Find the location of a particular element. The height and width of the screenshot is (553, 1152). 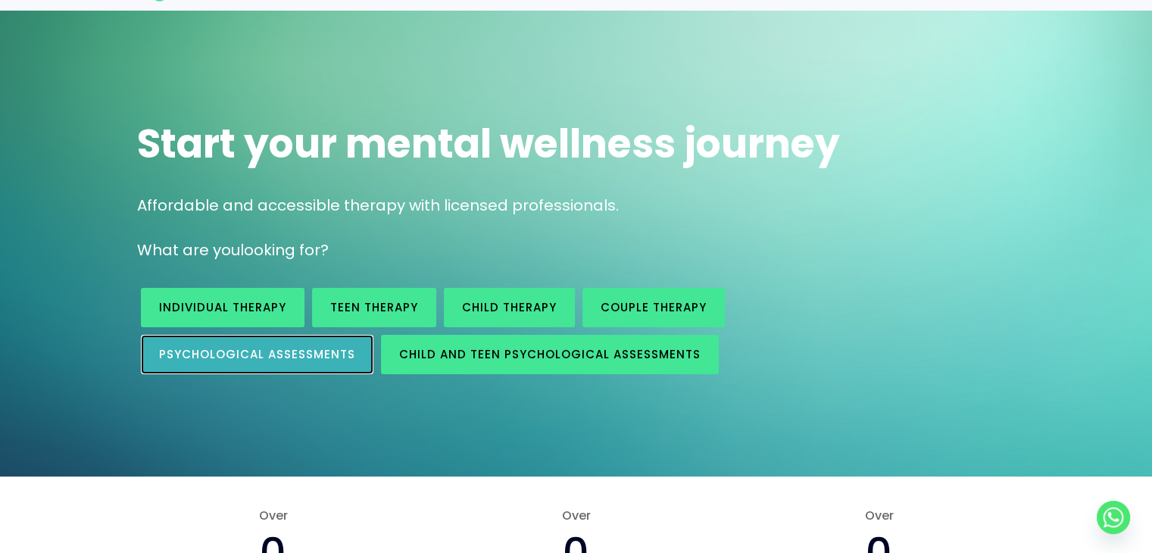

span: What are you is located at coordinates (189, 250).